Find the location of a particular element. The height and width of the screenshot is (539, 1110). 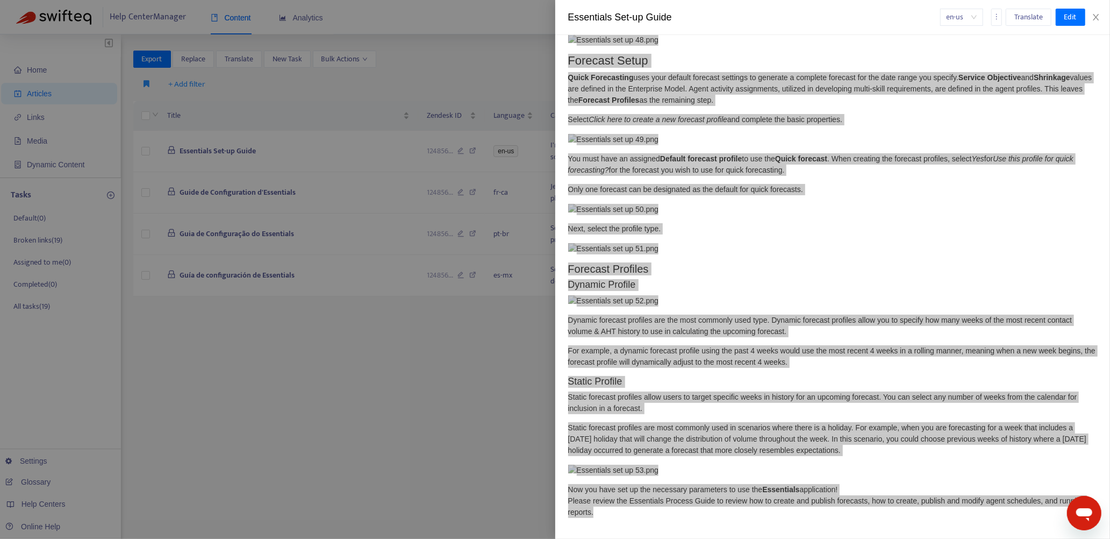

p: Only one forecast can be designated as the default for quick forecasts. is located at coordinates (833, 189).